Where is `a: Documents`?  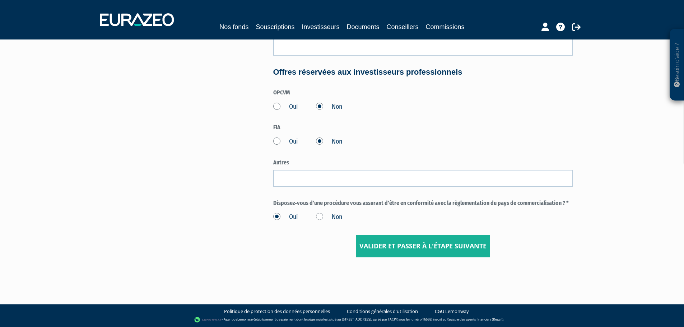
a: Documents is located at coordinates (363, 27).